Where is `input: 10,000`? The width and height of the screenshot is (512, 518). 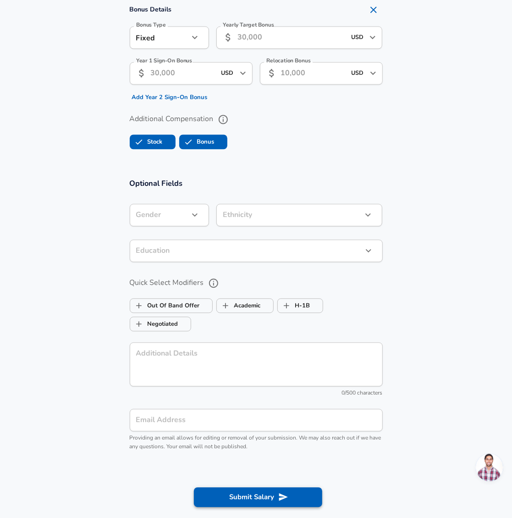 input: 10,000 is located at coordinates (314, 73).